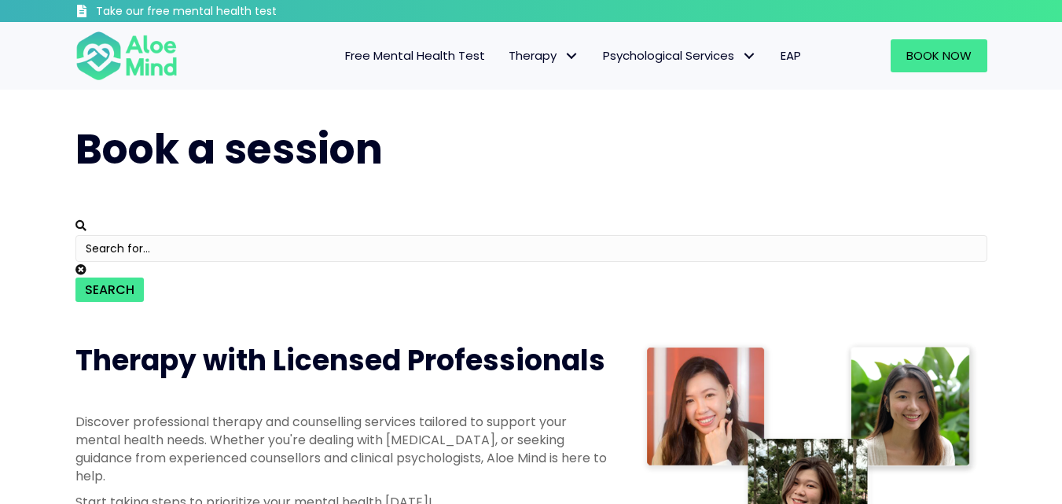  Describe the element at coordinates (109, 289) in the screenshot. I see `button: Search` at that location.